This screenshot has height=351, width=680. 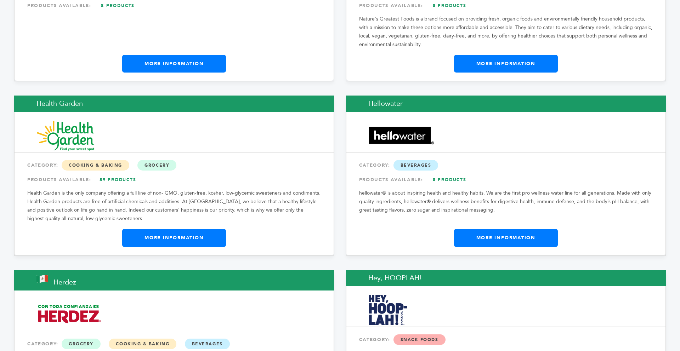 What do you see at coordinates (419, 340) in the screenshot?
I see `span: Snack Foods` at bounding box center [419, 340].